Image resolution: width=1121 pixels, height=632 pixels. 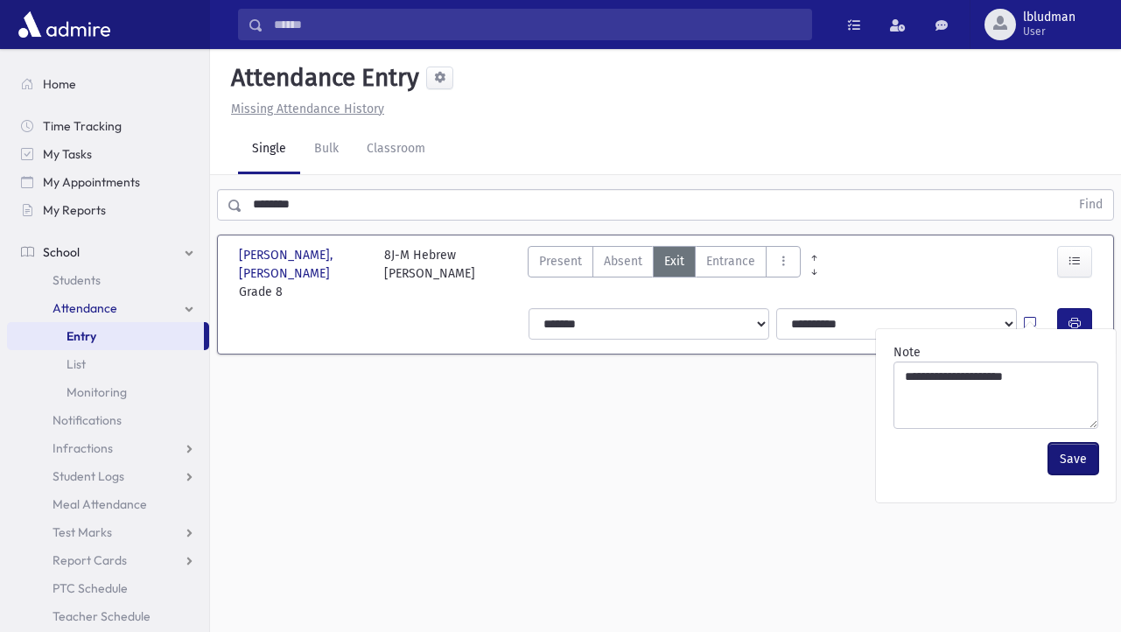 I want to click on a: School, so click(x=108, y=252).